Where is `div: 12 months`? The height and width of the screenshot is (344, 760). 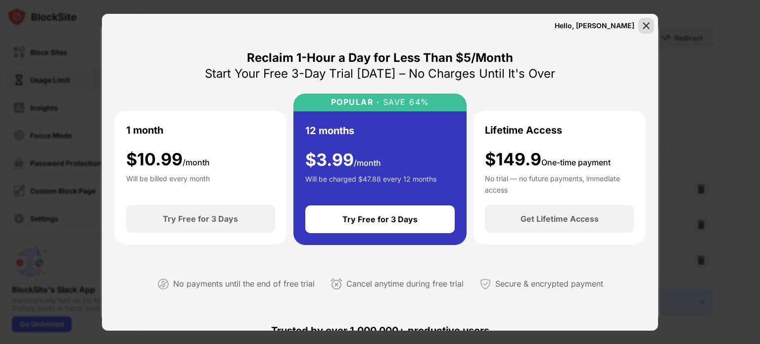 div: 12 months is located at coordinates (330, 131).